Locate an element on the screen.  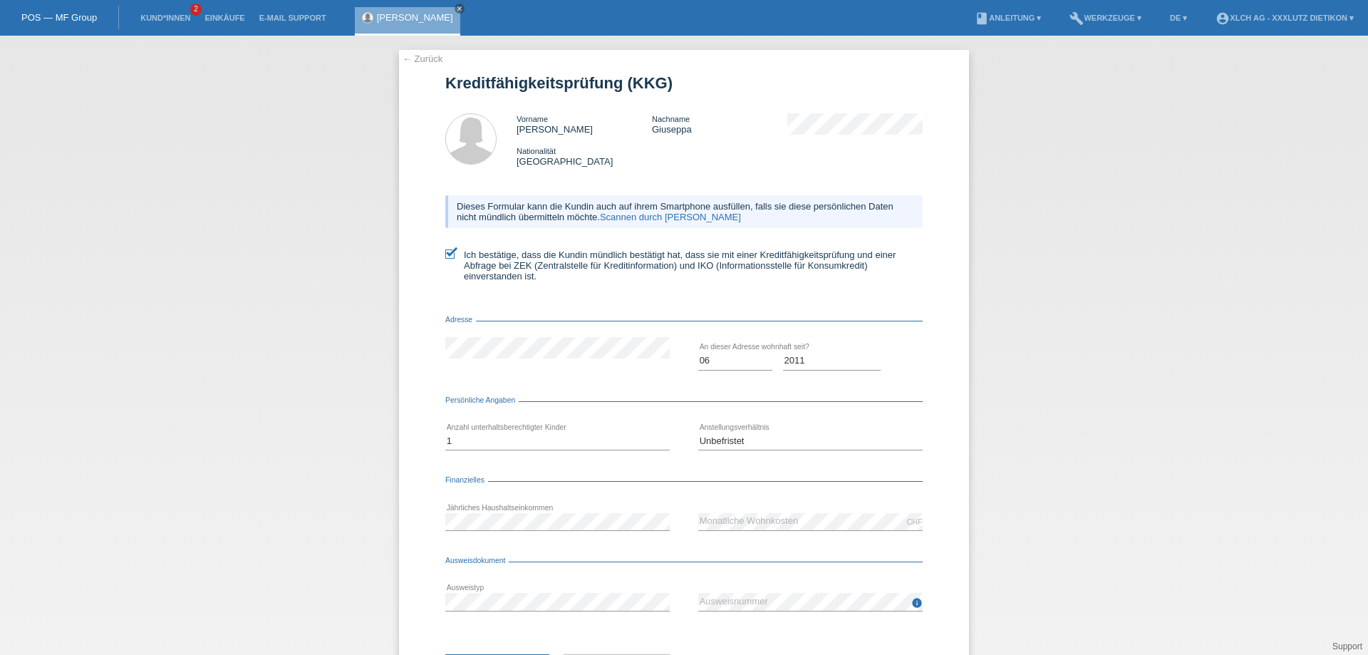
i: info is located at coordinates (917, 603).